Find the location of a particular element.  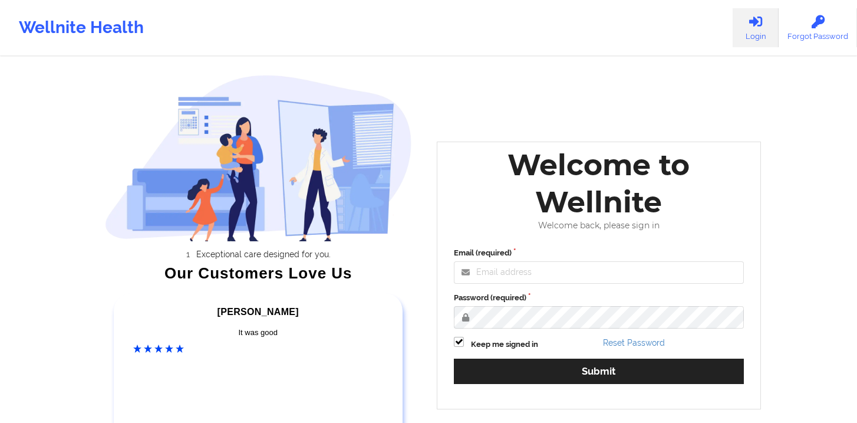

a: Reset Password is located at coordinates (634, 343).